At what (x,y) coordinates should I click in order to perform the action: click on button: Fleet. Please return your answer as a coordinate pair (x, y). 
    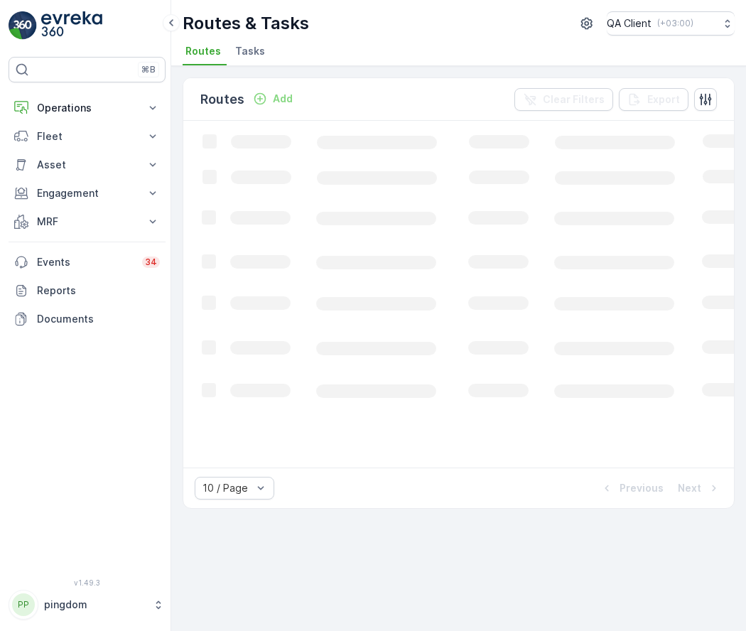
    Looking at the image, I should click on (87, 136).